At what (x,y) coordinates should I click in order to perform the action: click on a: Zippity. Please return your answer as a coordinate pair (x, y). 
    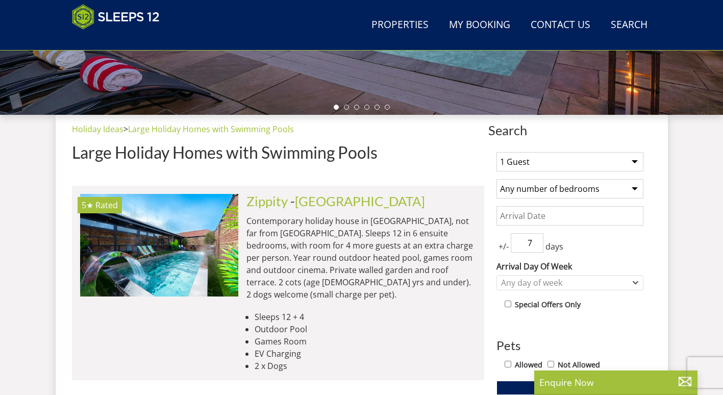
    Looking at the image, I should click on (267, 201).